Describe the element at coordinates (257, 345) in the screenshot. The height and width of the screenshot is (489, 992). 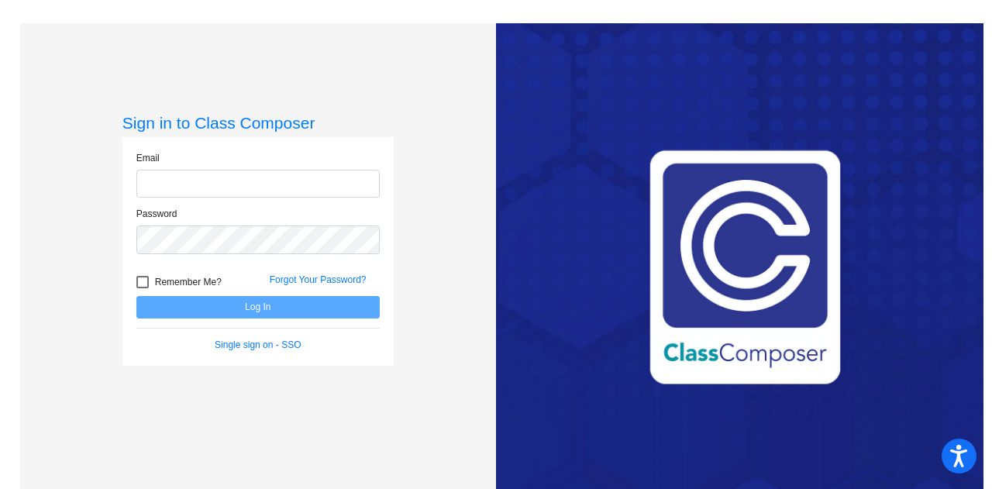
I see `a: Single sign on - SSO` at that location.